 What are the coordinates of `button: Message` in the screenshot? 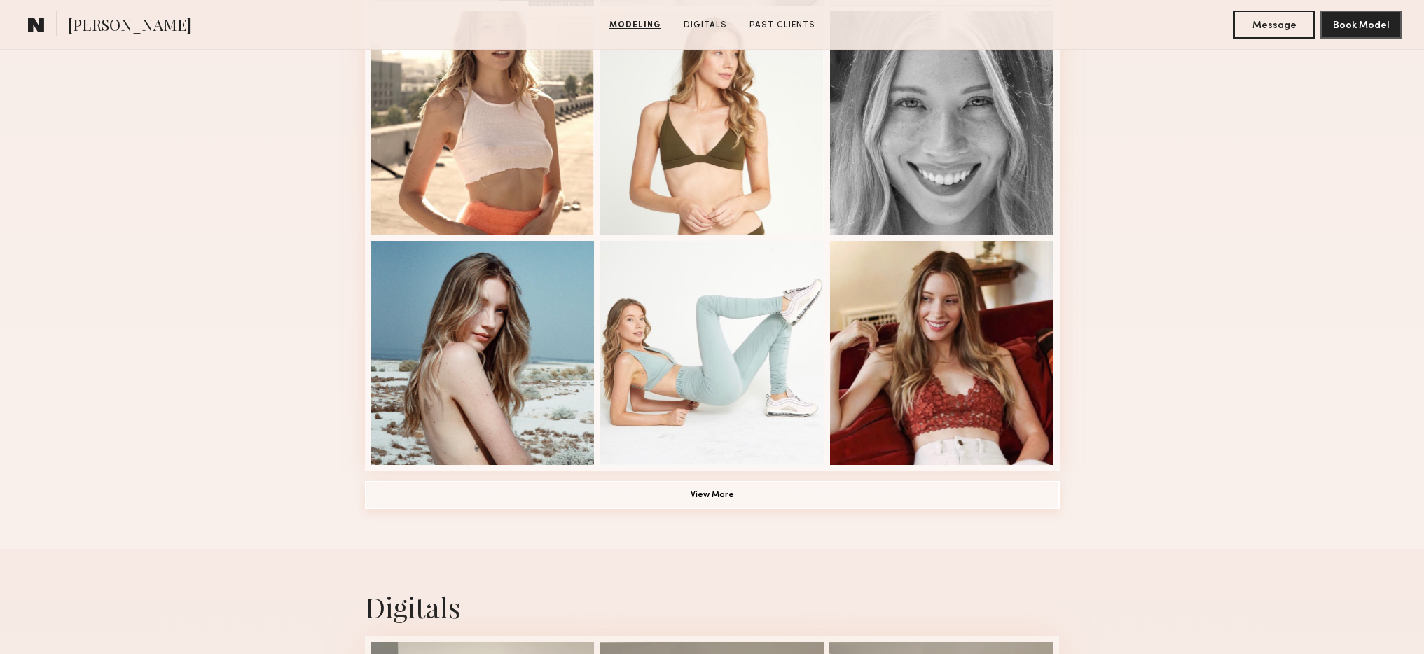 It's located at (1274, 25).